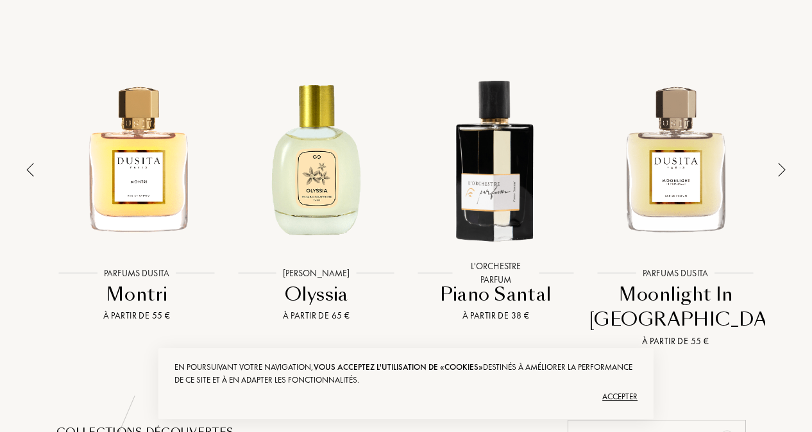  What do you see at coordinates (398, 367) in the screenshot?
I see `span: vous acceptez l'utilisation de «cookies»` at bounding box center [398, 367].